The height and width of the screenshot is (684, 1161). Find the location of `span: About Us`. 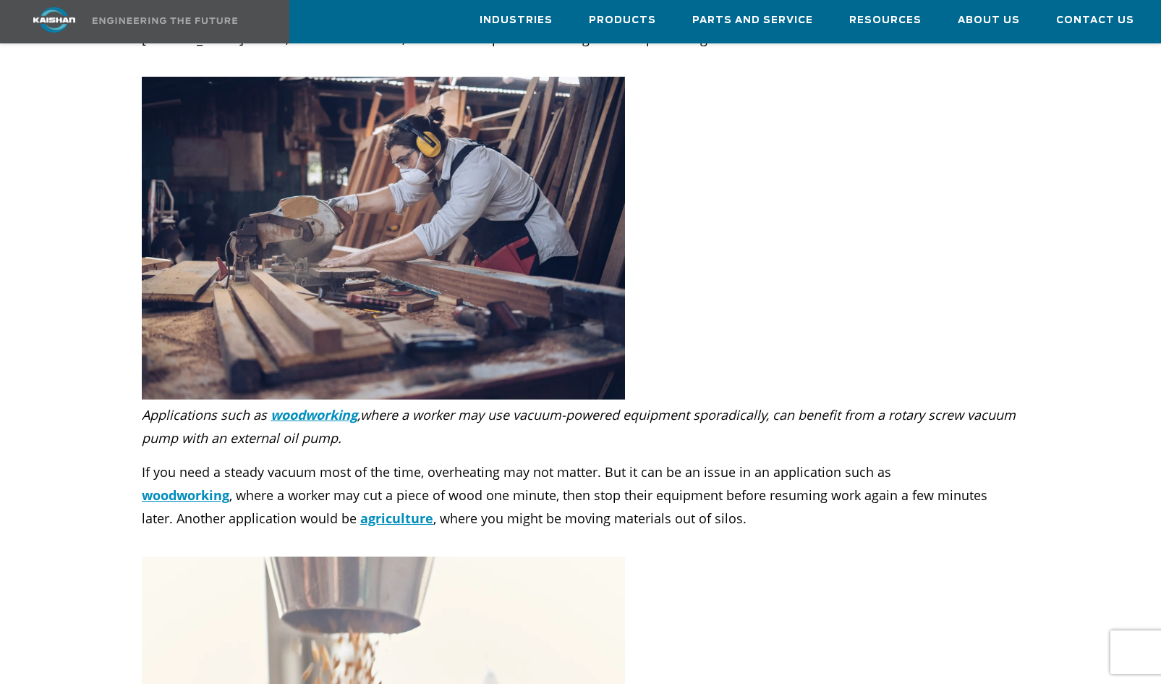

span: About Us is located at coordinates (989, 20).